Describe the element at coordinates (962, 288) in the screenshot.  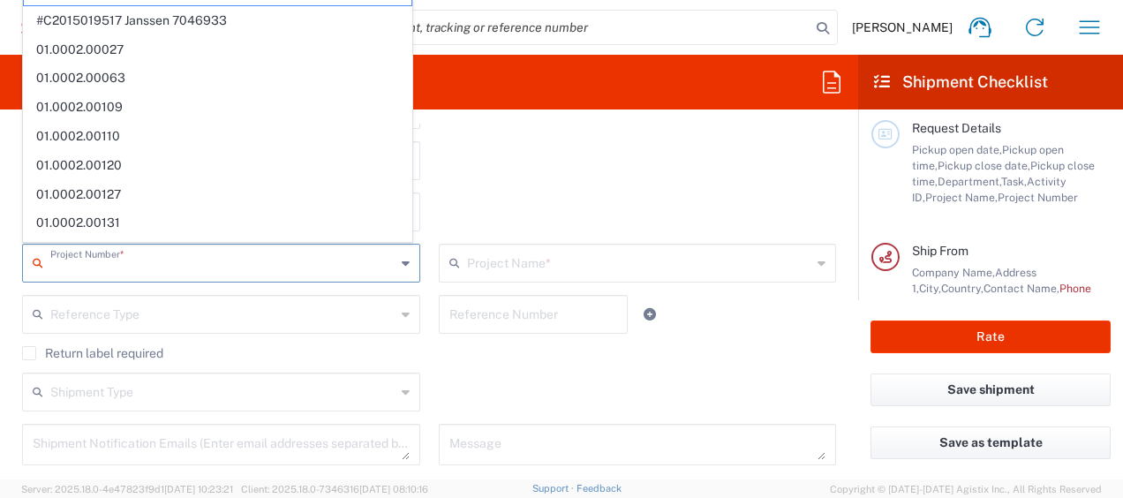
I see `span: Country,` at that location.